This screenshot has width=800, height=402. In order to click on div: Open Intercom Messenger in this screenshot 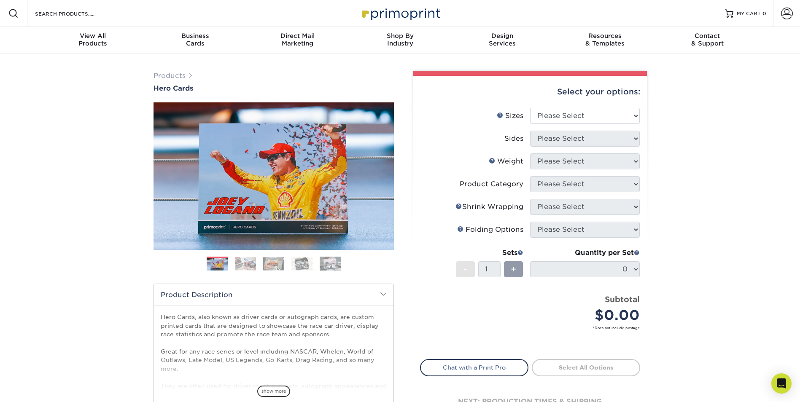, I will do `click(782, 384)`.